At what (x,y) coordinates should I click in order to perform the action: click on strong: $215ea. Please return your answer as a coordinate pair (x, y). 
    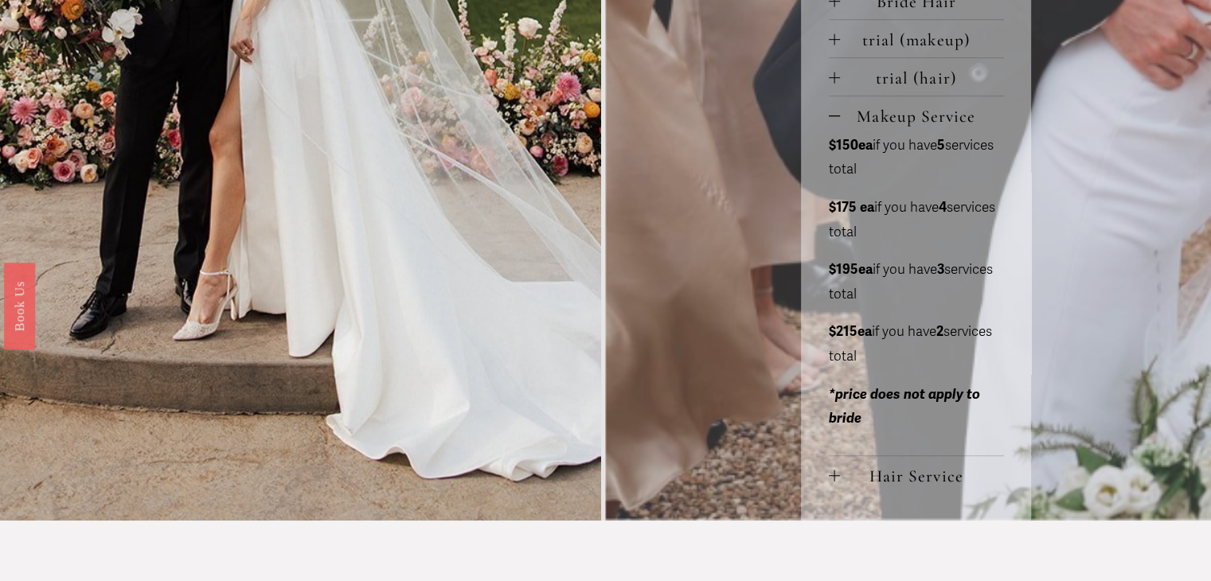
    Looking at the image, I should click on (850, 331).